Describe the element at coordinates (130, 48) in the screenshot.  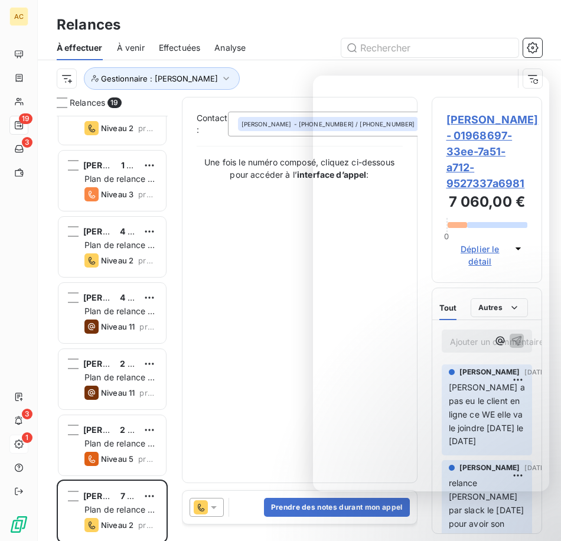
I see `span: À venir` at that location.